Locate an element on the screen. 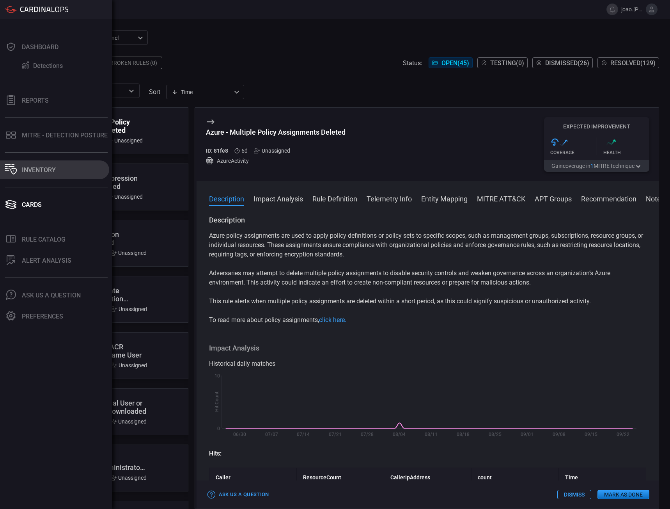 Image resolution: width=670 pixels, height=509 pixels. text: 07/28 is located at coordinates (367, 434).